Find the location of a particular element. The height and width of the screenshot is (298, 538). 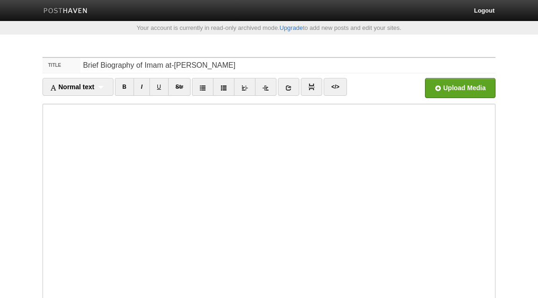

a: B is located at coordinates (124, 87).